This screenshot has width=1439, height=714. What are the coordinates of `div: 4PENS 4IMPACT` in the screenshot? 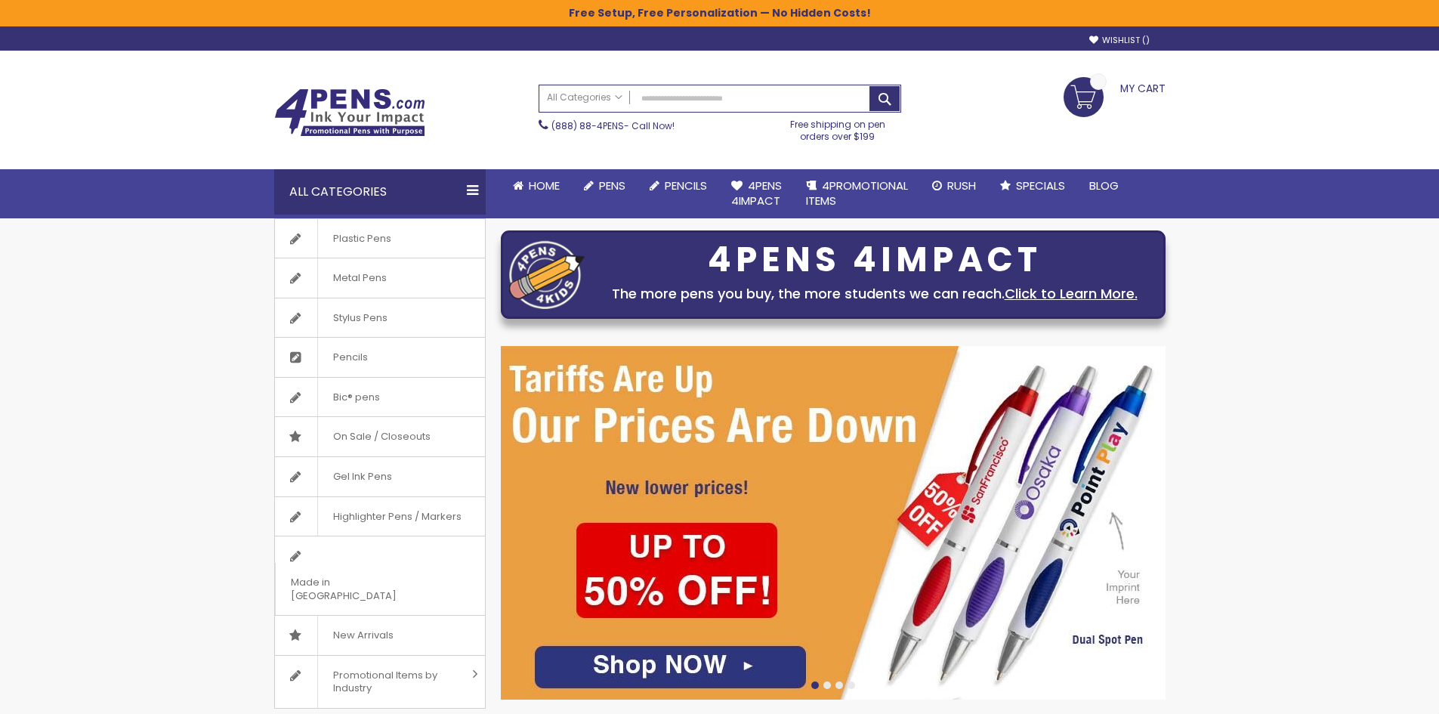 It's located at (875, 260).